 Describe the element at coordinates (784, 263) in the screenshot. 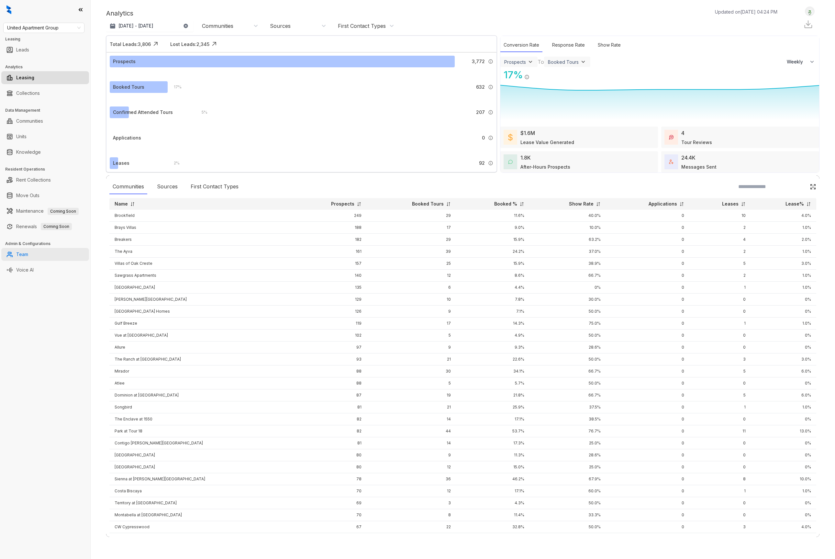

I see `td: 3.0%` at that location.